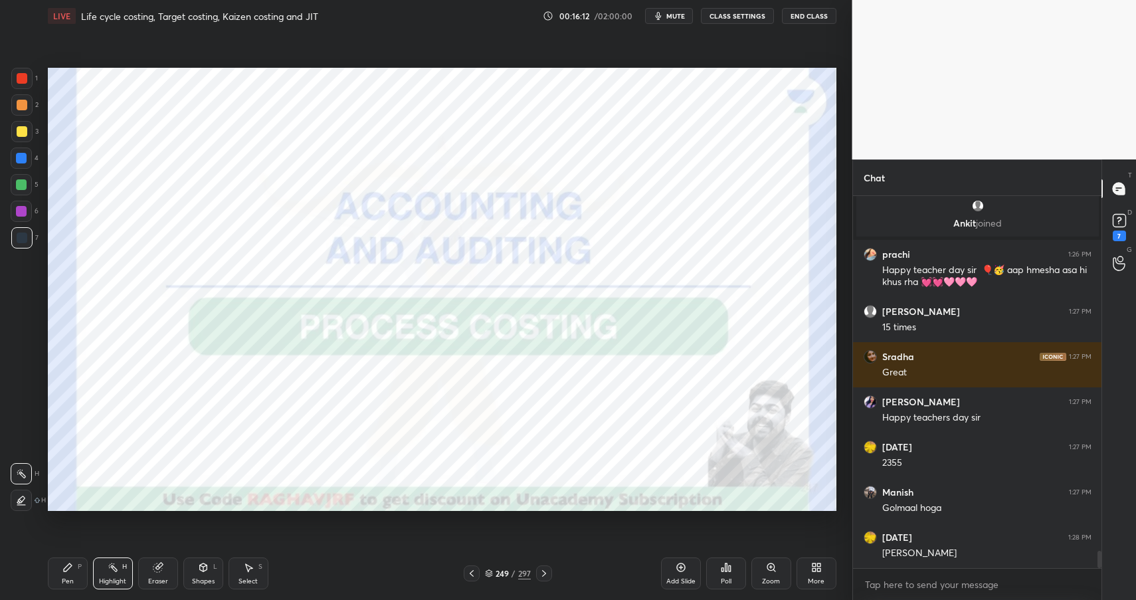 The image size is (1136, 600). What do you see at coordinates (80, 567) in the screenshot?
I see `div: P` at bounding box center [80, 567].